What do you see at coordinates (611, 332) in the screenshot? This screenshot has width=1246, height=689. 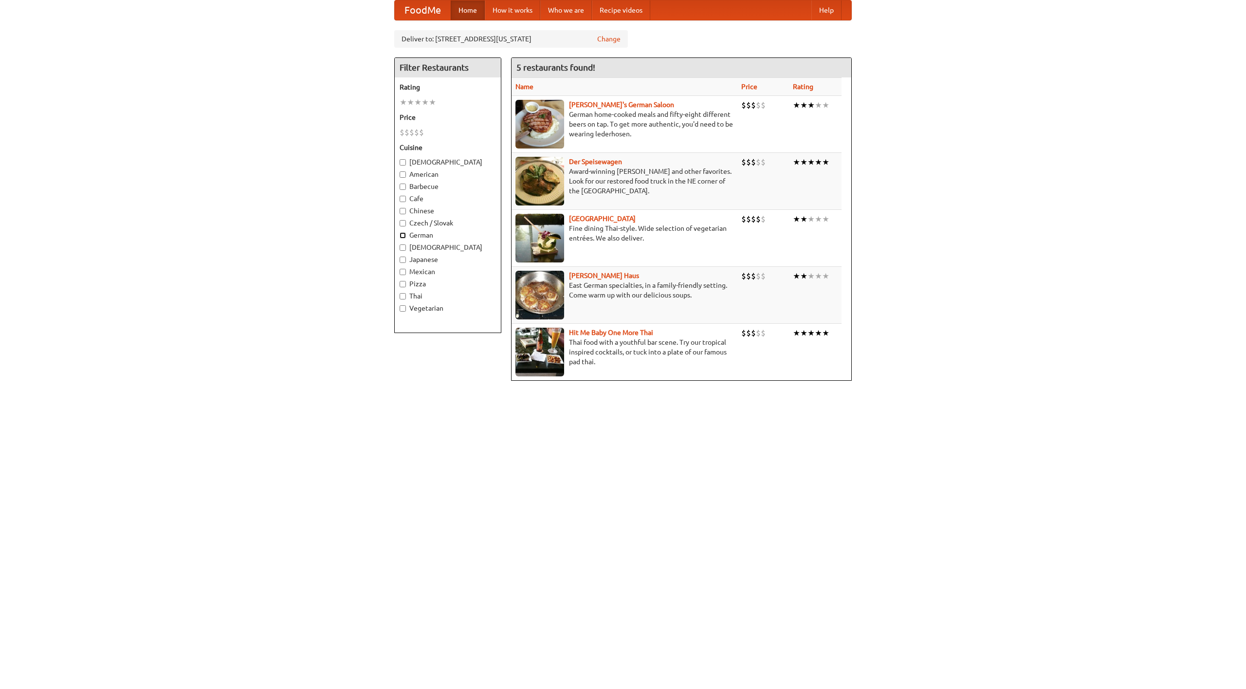 I see `b: Hit Me Baby One More Thai` at bounding box center [611, 332].